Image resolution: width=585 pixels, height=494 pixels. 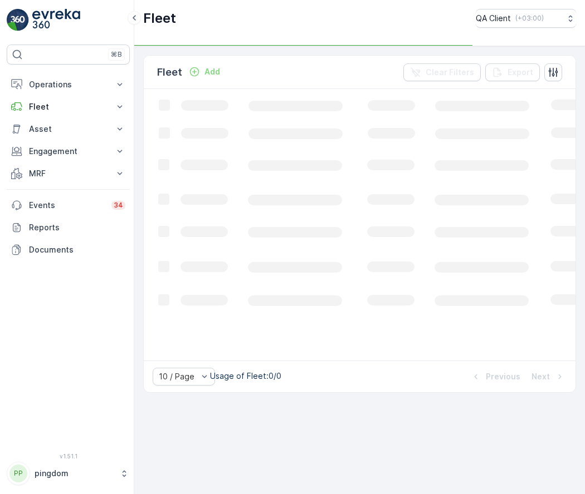 What do you see at coordinates (526, 18) in the screenshot?
I see `button: QA Client(+03:00)` at bounding box center [526, 18].